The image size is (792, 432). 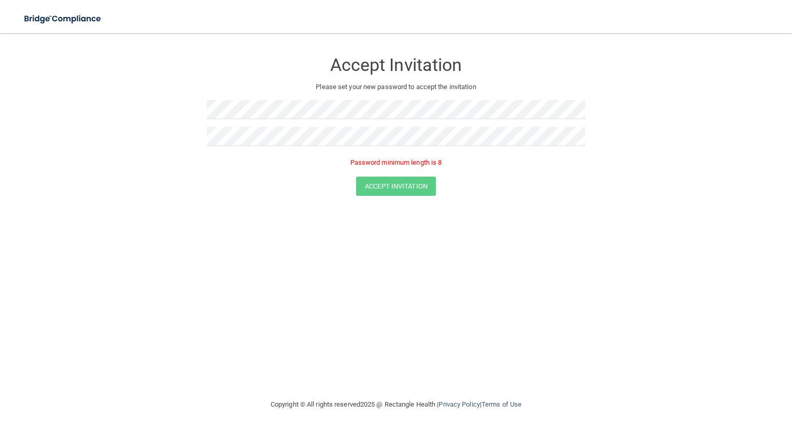 What do you see at coordinates (396, 163) in the screenshot?
I see `p: Password minimum length is 8` at bounding box center [396, 163].